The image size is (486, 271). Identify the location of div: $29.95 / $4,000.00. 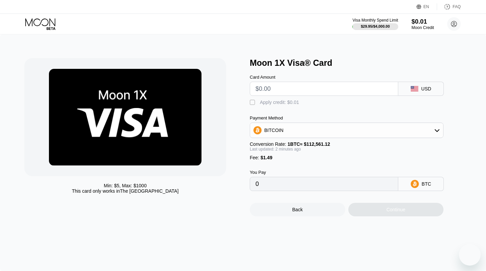
(375, 26).